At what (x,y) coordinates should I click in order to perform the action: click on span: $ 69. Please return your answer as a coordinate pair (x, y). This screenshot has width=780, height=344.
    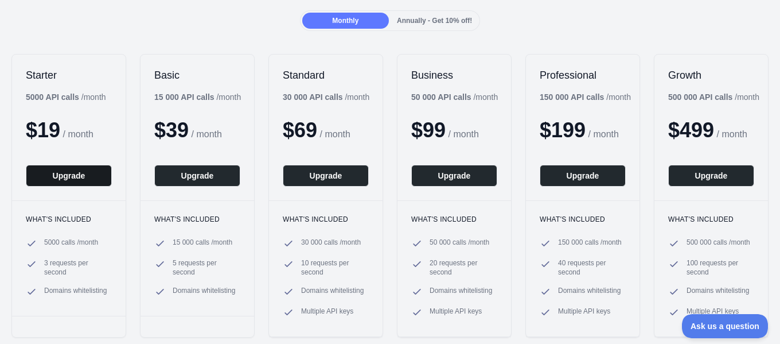
    Looking at the image, I should click on (300, 130).